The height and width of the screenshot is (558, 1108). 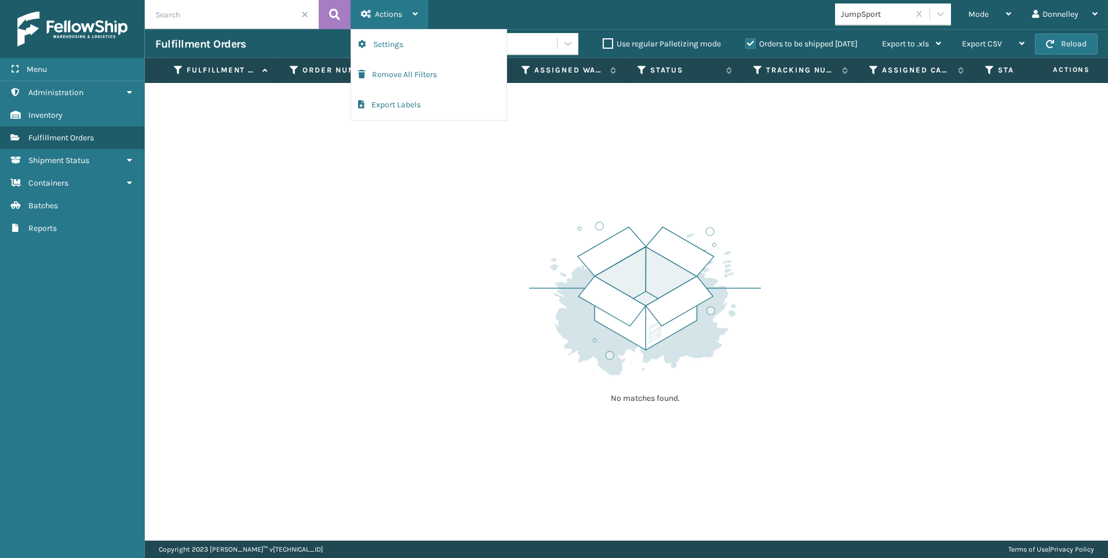 What do you see at coordinates (875, 14) in the screenshot?
I see `div: JumpSport` at bounding box center [875, 14].